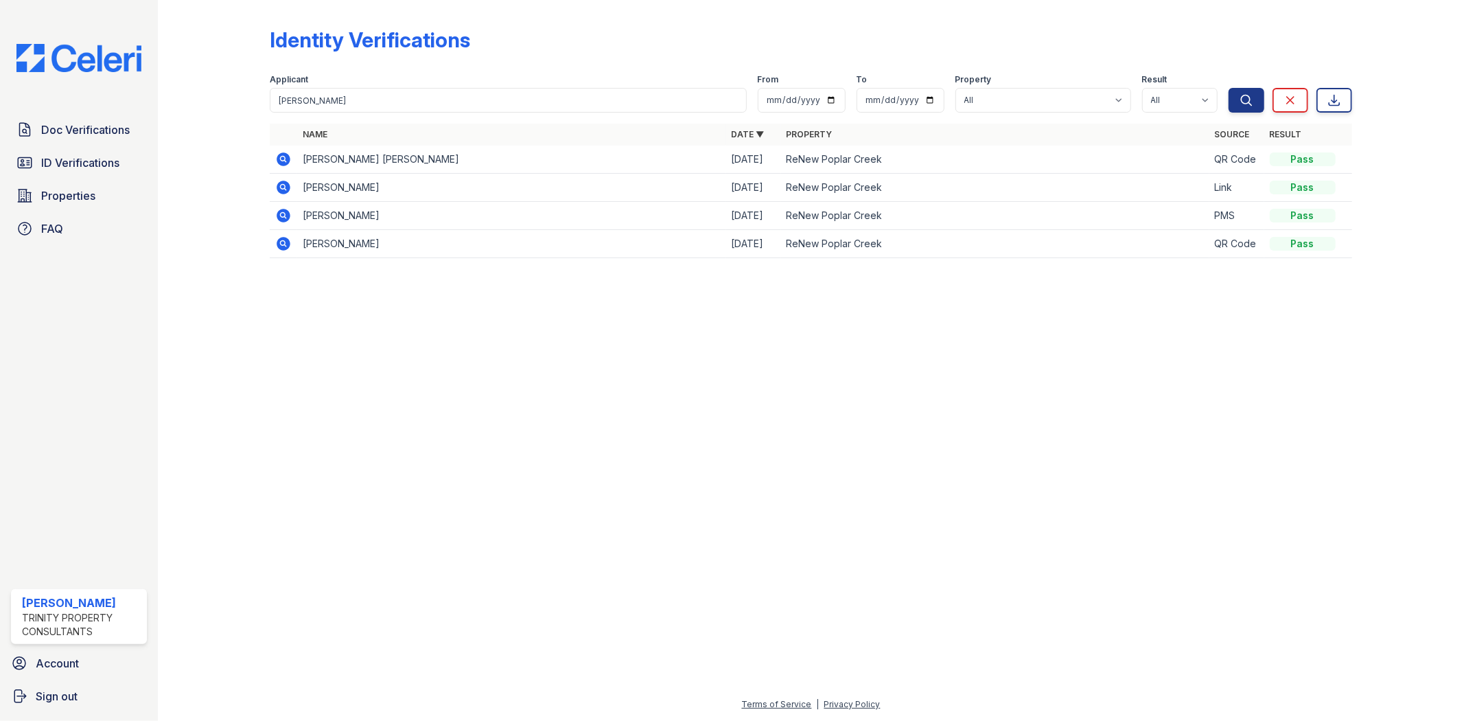 The width and height of the screenshot is (1464, 721). What do you see at coordinates (862, 80) in the screenshot?
I see `label: To` at bounding box center [862, 80].